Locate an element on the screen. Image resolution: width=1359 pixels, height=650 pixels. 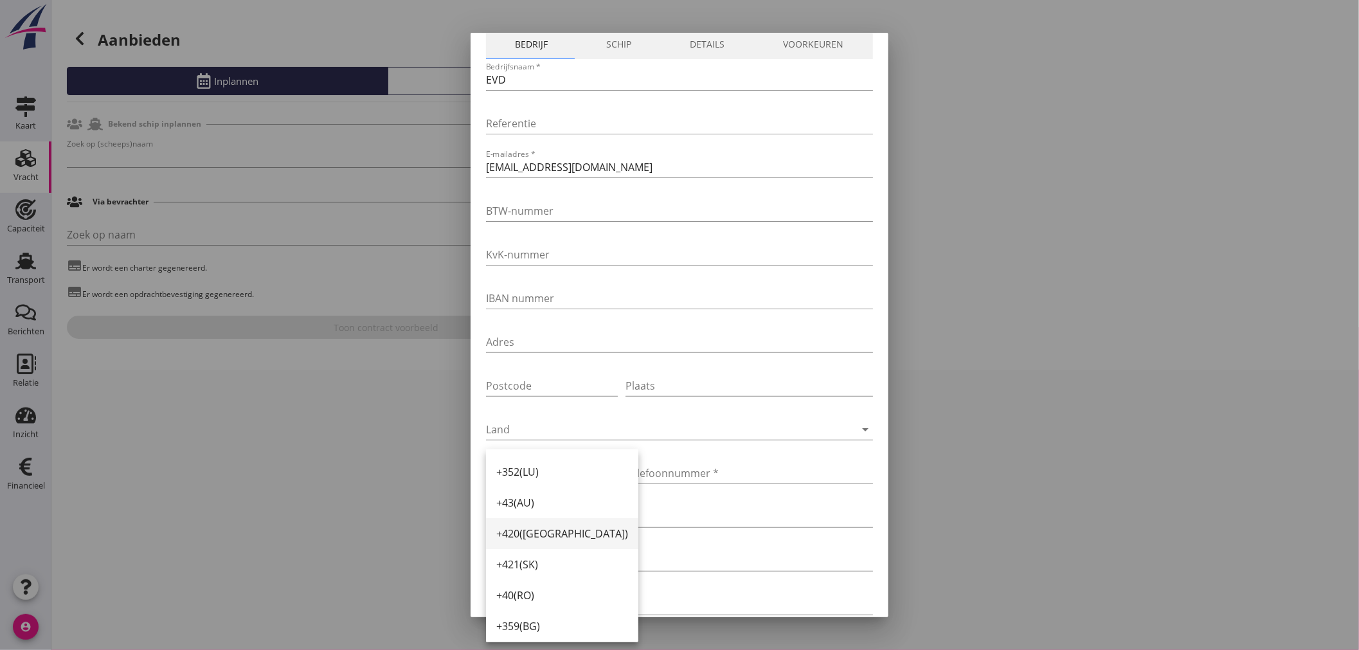
input: Opmerking is located at coordinates (679, 604).